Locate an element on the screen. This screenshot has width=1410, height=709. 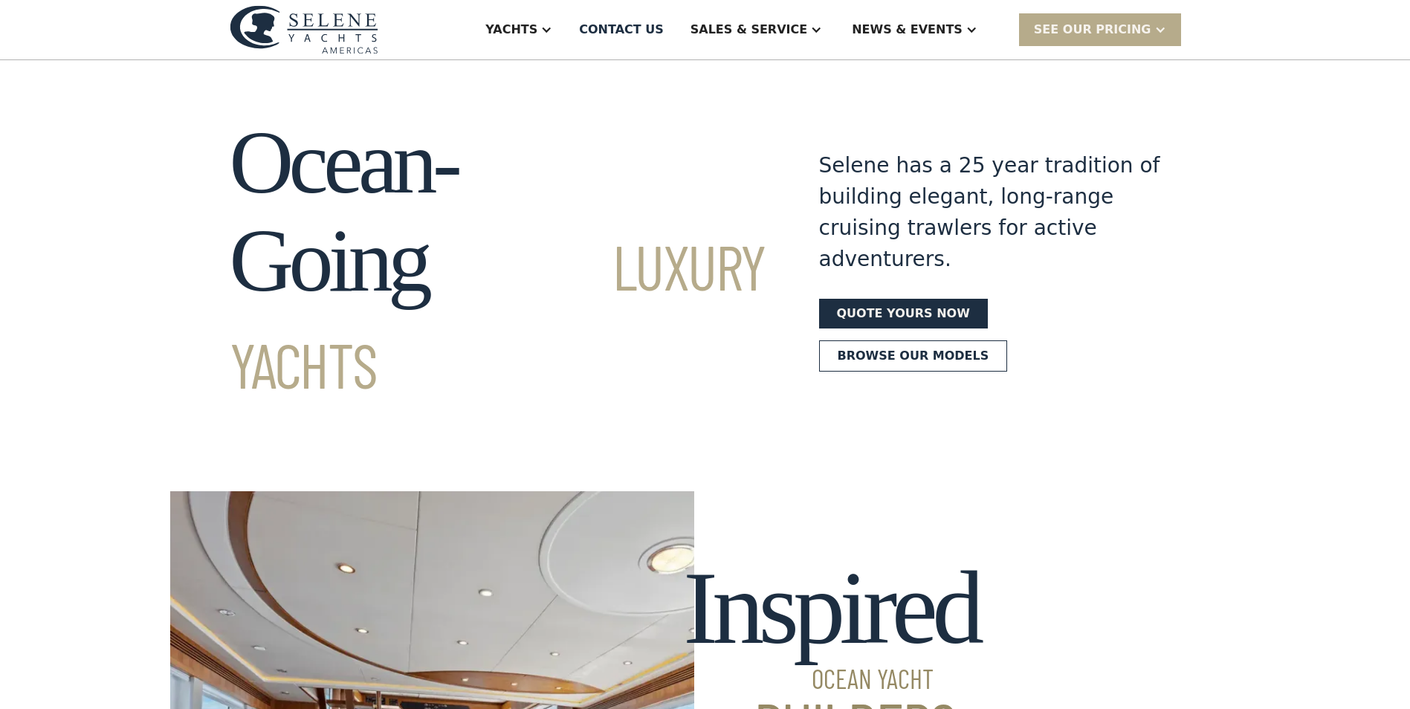
img: logo is located at coordinates (304, 29).